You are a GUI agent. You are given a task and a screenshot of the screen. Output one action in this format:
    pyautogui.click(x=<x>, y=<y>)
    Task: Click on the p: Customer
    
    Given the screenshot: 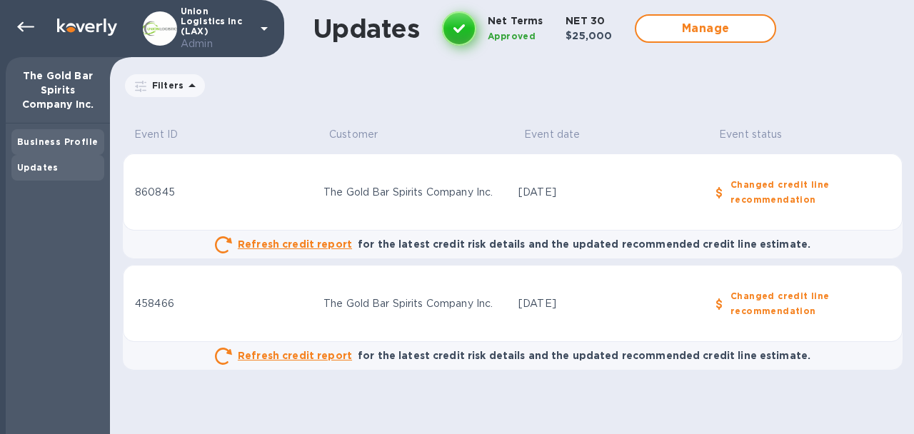 What is the action you would take?
    pyautogui.click(x=354, y=134)
    